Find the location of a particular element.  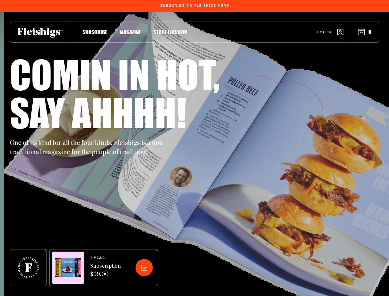

a: Store locator is located at coordinates (170, 32).